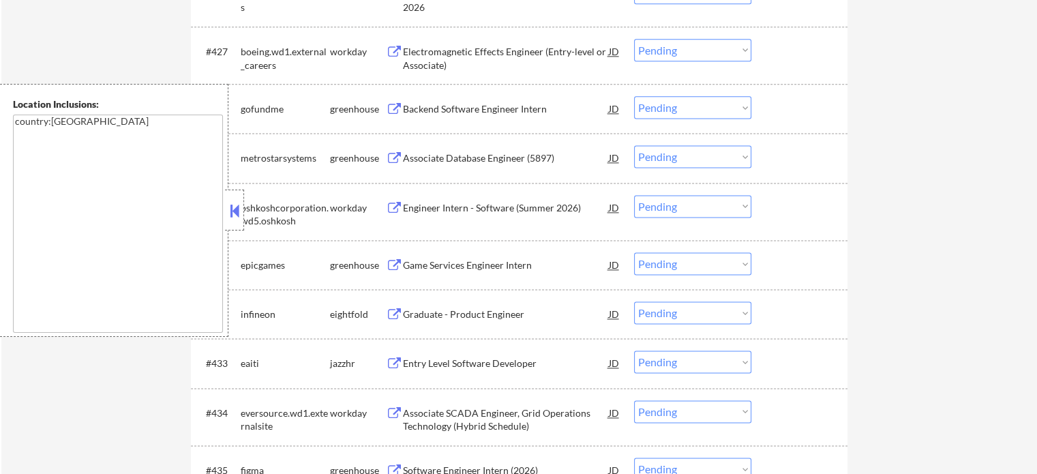 The width and height of the screenshot is (1037, 474). What do you see at coordinates (285, 314) in the screenshot?
I see `div: infineon` at bounding box center [285, 314].